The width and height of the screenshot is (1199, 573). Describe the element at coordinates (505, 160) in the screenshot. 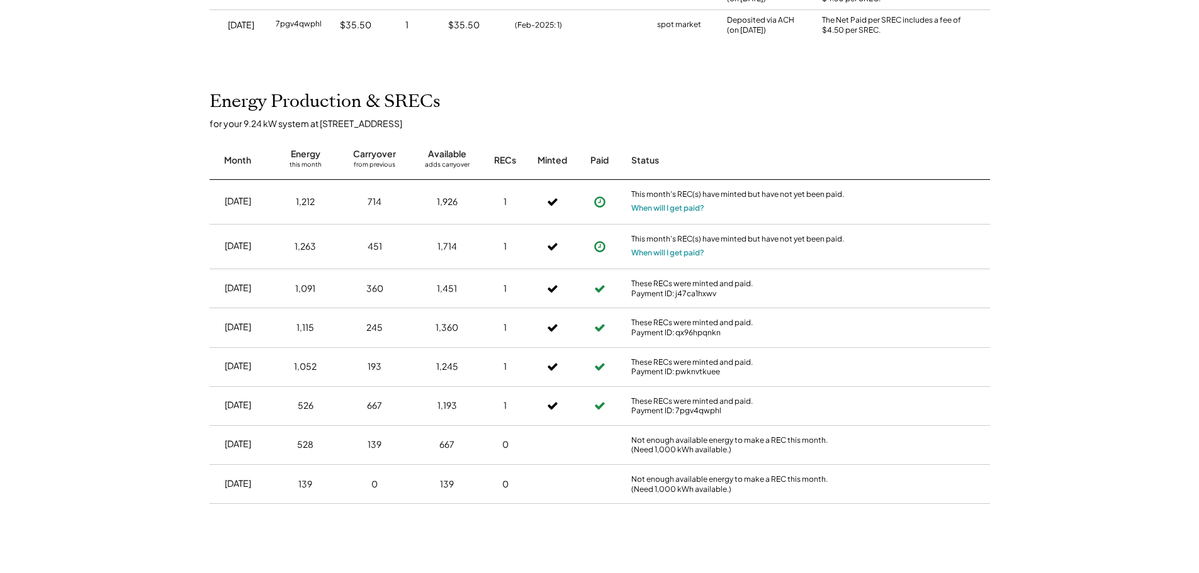

I see `div: RECs` at that location.